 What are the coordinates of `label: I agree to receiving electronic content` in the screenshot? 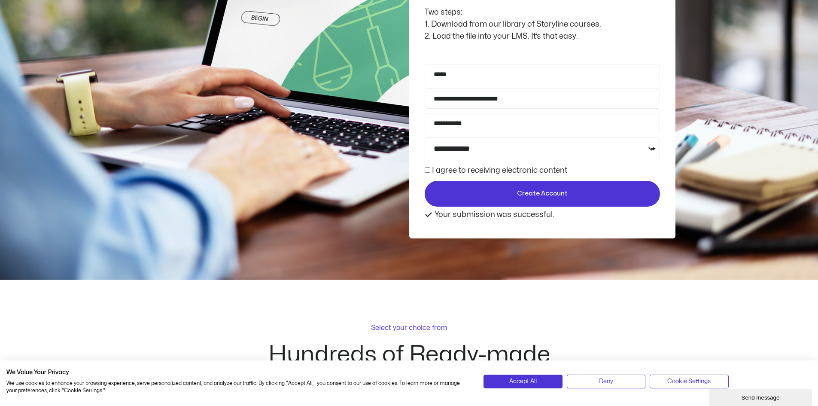 It's located at (499, 170).